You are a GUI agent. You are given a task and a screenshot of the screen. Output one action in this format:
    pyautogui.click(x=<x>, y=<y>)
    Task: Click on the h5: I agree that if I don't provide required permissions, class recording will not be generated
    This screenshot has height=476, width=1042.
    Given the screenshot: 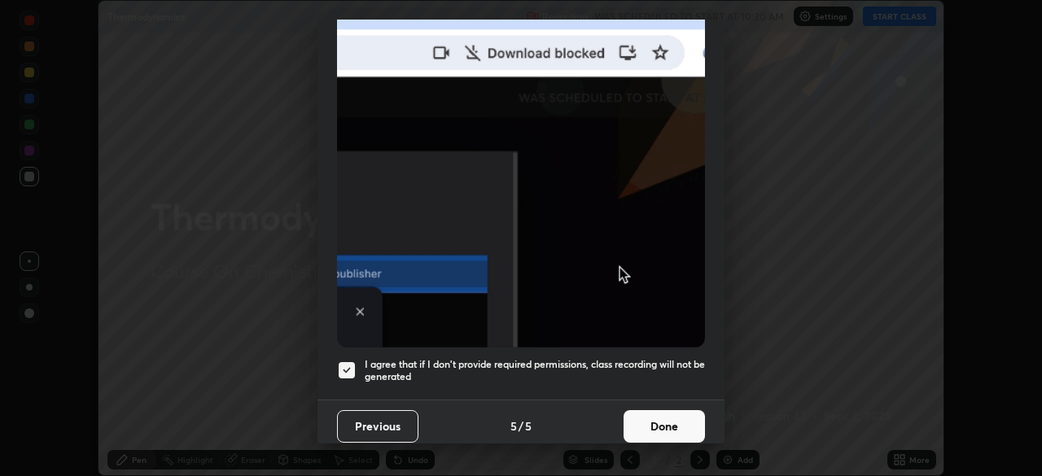 What is the action you would take?
    pyautogui.click(x=535, y=370)
    